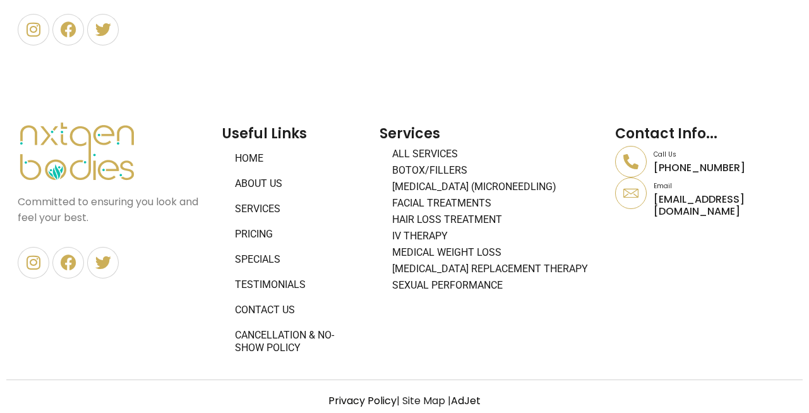 The width and height of the screenshot is (809, 413). What do you see at coordinates (294, 342) in the screenshot?
I see `a: Cancellation & No-Show Policy` at bounding box center [294, 342].